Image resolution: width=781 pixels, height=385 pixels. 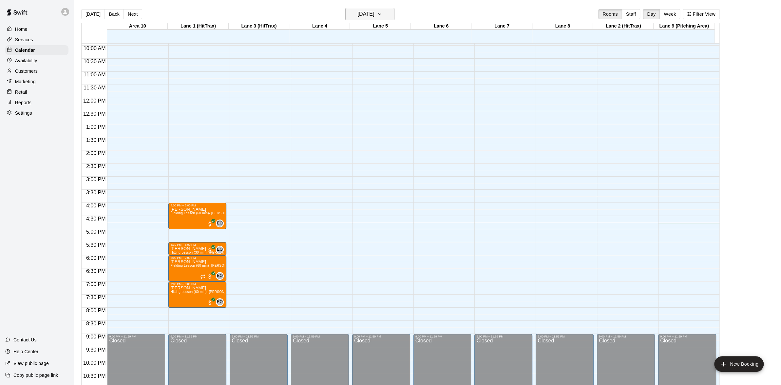 I want to click on div: 7:00 PM – 8:00 PM: Mason Miller, so click(x=197, y=295).